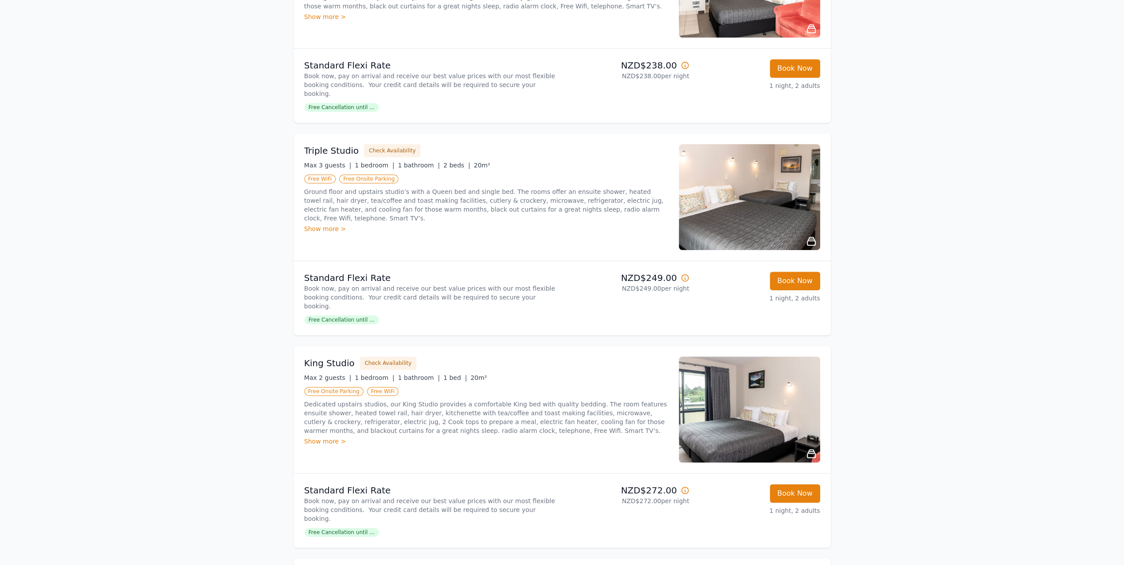  What do you see at coordinates (329, 363) in the screenshot?
I see `h3: King Studio` at bounding box center [329, 363].